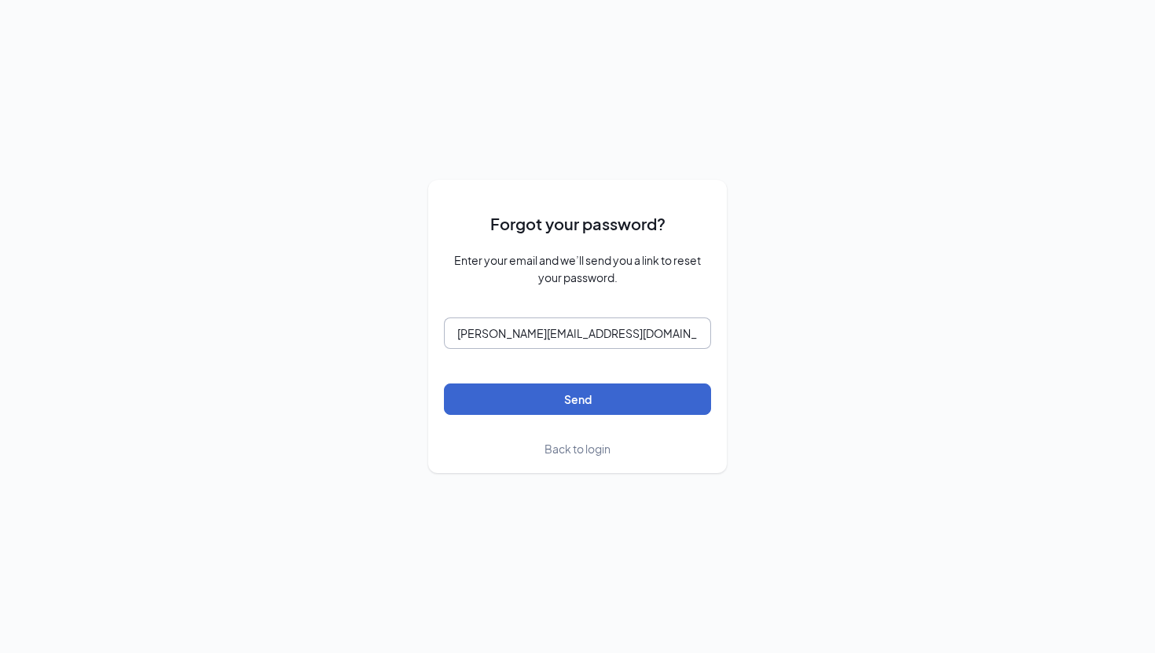 This screenshot has width=1155, height=653. I want to click on span: Enter your email and we’ll send you a link to reset your password., so click(577, 269).